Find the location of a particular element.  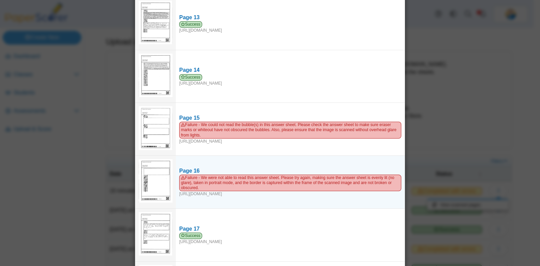

div: Page 16 is located at coordinates (290, 171).